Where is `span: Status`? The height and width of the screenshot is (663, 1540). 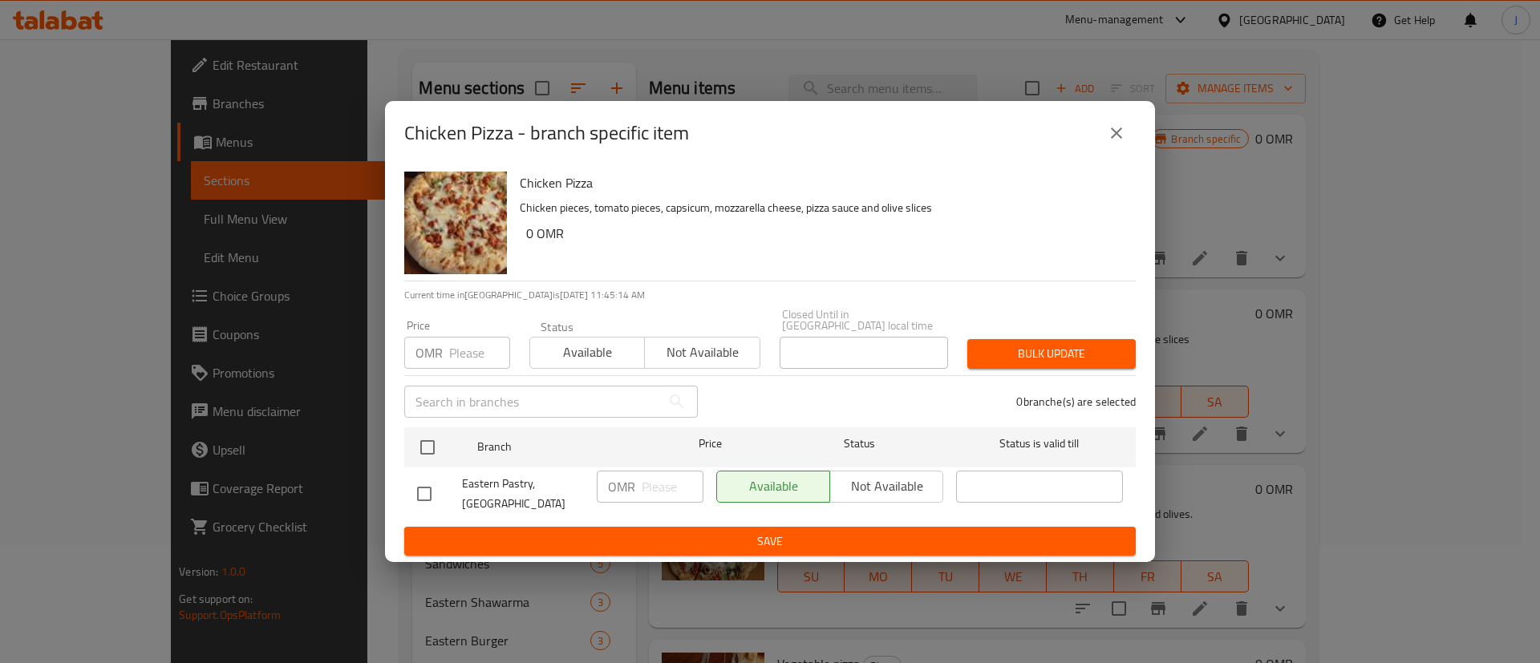
span: Status is located at coordinates (860, 444).